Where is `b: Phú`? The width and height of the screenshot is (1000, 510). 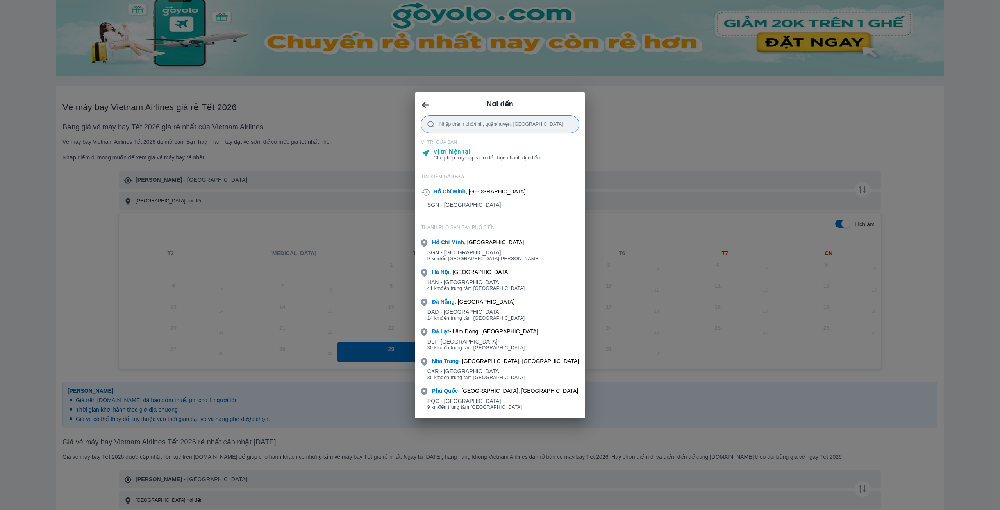 b: Phú is located at coordinates (437, 391).